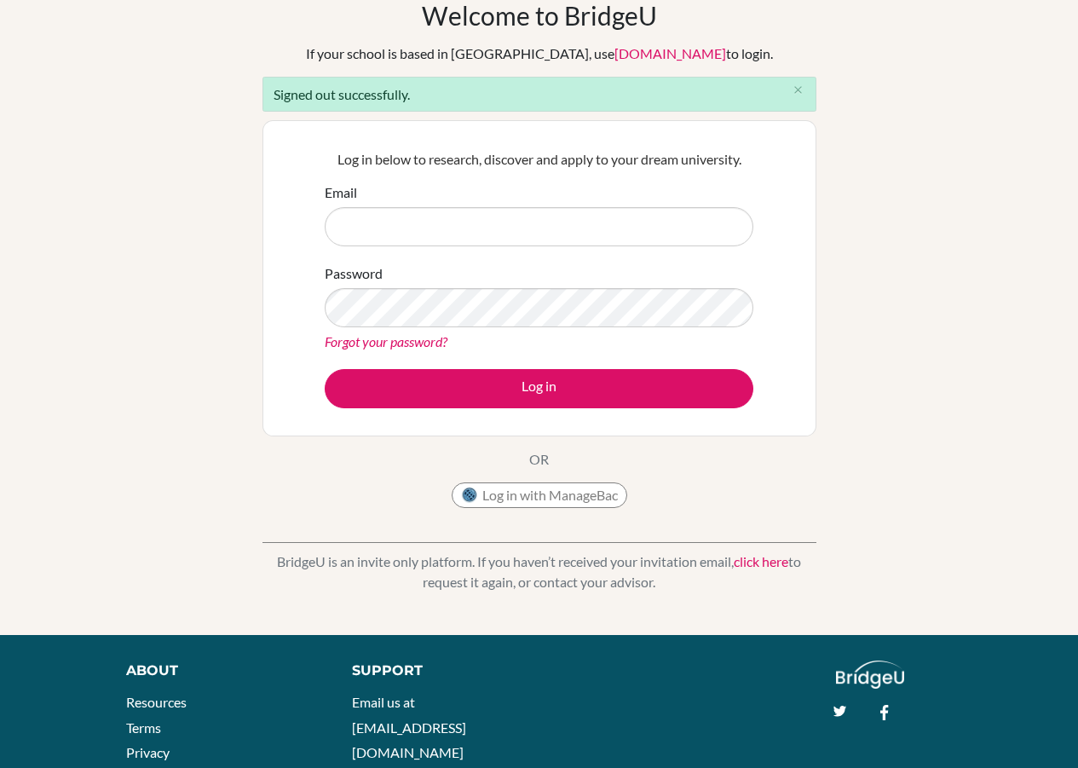 This screenshot has height=768, width=1078. What do you see at coordinates (156, 701) in the screenshot?
I see `a: Resources` at bounding box center [156, 701].